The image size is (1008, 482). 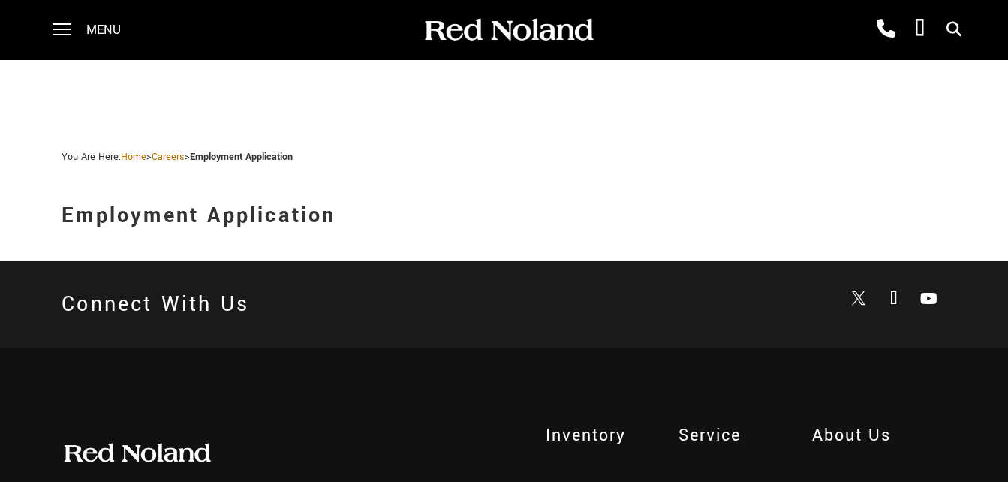 What do you see at coordinates (155, 305) in the screenshot?
I see `h2: Connect With Us` at bounding box center [155, 305].